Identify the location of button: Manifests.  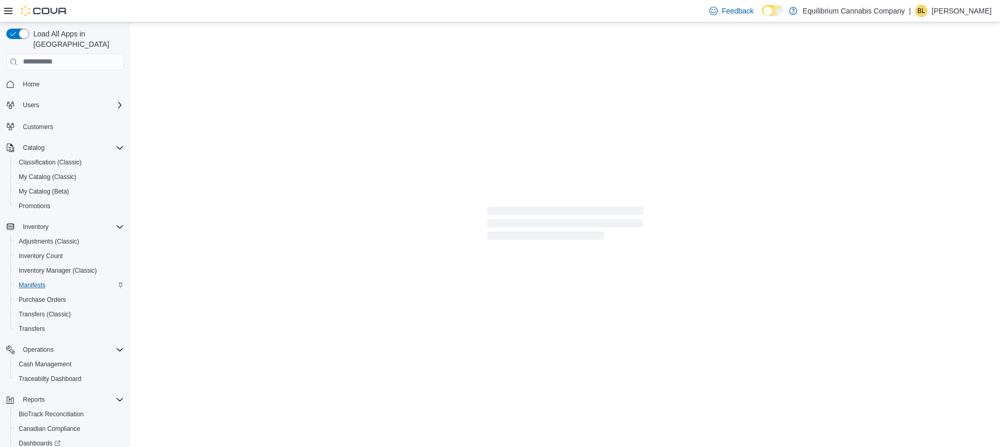
(69, 285).